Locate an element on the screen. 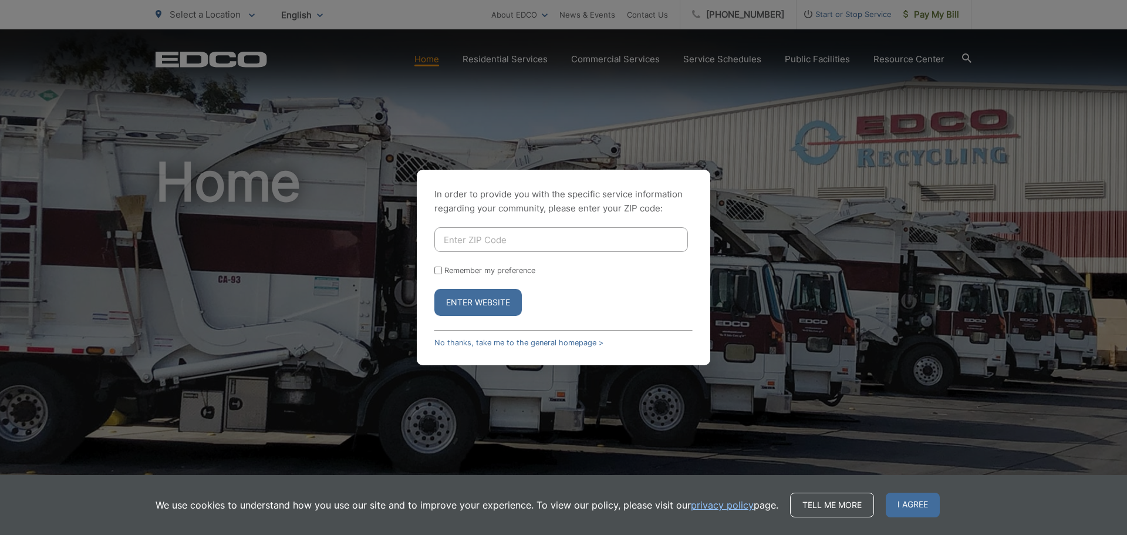 The image size is (1127, 535). p: We use cookies to understand how you use our site and to improve your experience. To view our pol... is located at coordinates (467, 505).